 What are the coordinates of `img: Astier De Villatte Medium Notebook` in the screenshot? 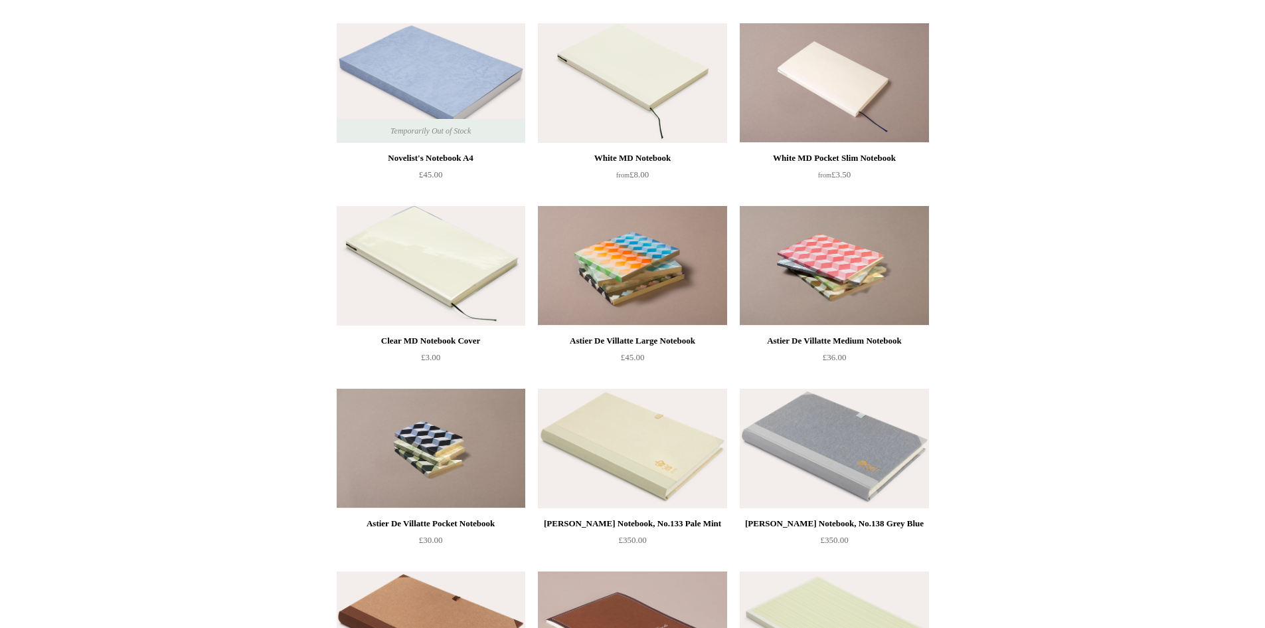 It's located at (834, 266).